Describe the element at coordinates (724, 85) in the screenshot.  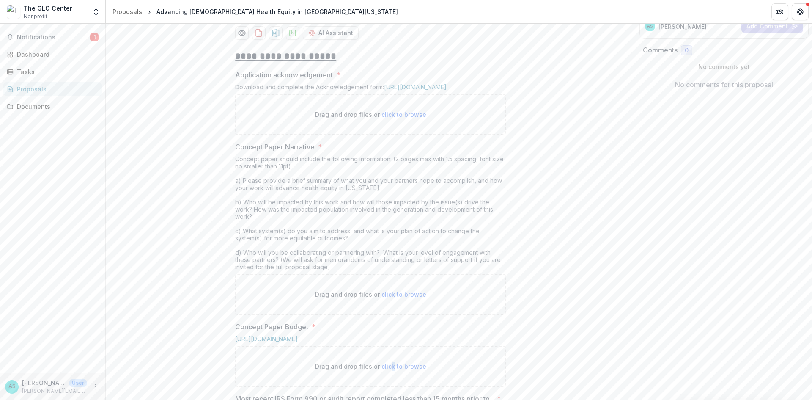
I see `p: No comments for this proposal` at that location.